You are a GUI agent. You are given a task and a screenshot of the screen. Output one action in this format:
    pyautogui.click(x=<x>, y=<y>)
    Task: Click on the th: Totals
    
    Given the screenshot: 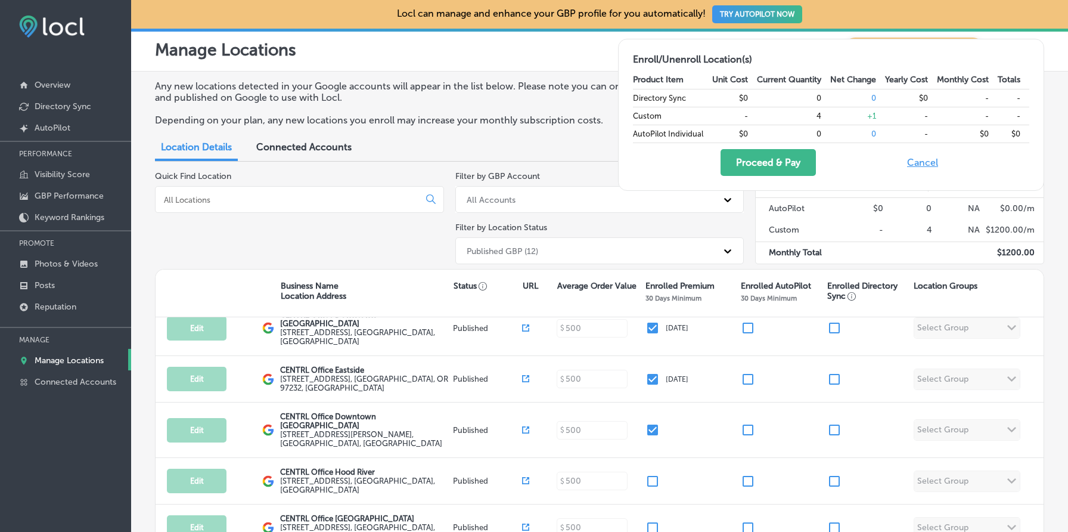 What is the action you would take?
    pyautogui.click(x=1013, y=80)
    